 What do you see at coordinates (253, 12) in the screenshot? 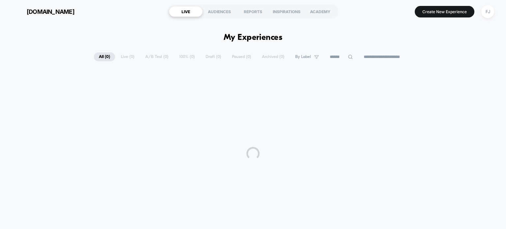
I see `div: REPORTS` at bounding box center [253, 12].